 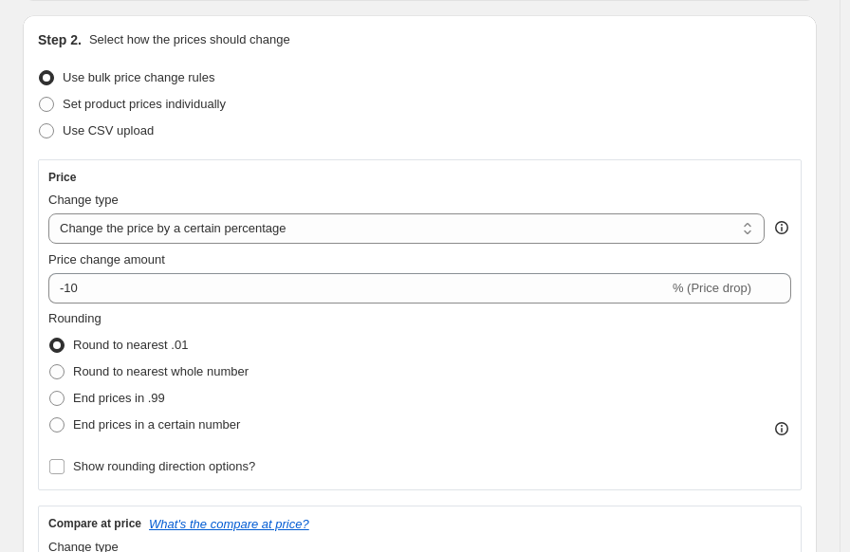 I want to click on span: Use bulk price change rules, so click(x=138, y=77).